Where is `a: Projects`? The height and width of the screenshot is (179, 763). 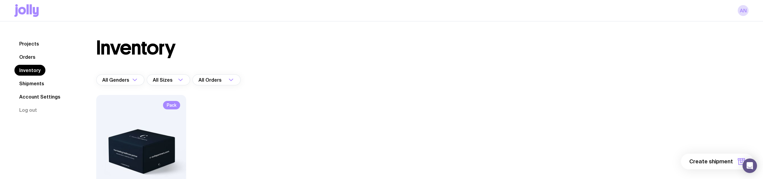
a: Projects is located at coordinates (29, 44).